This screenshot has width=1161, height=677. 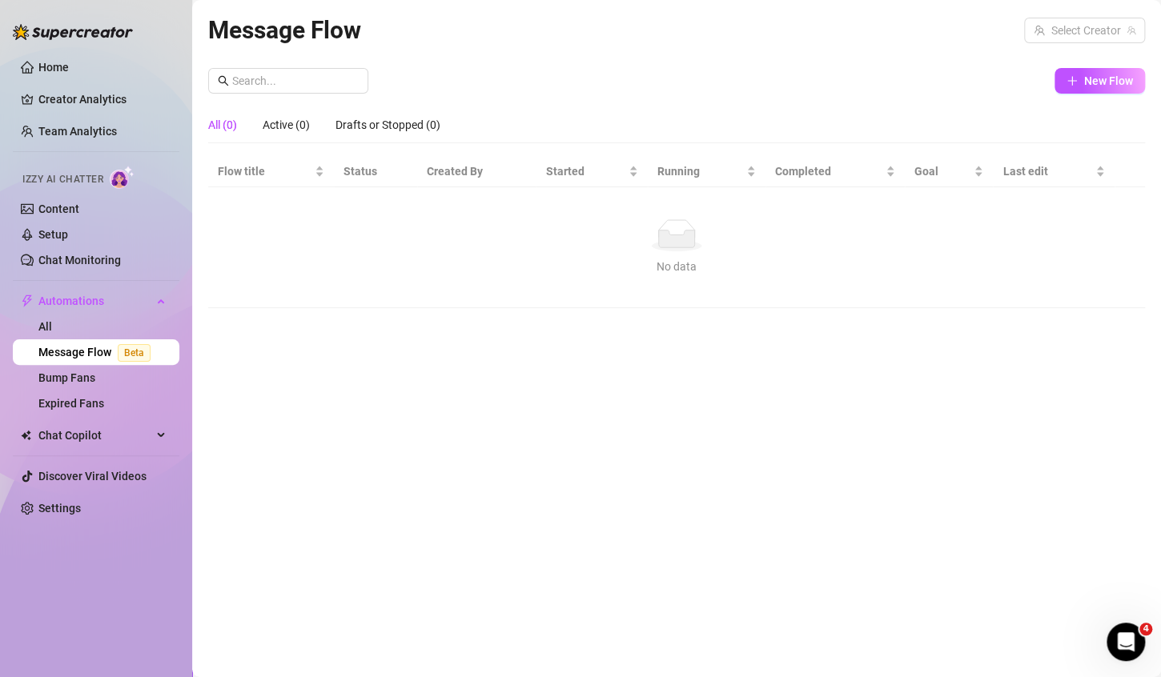 I want to click on span: search, so click(x=223, y=81).